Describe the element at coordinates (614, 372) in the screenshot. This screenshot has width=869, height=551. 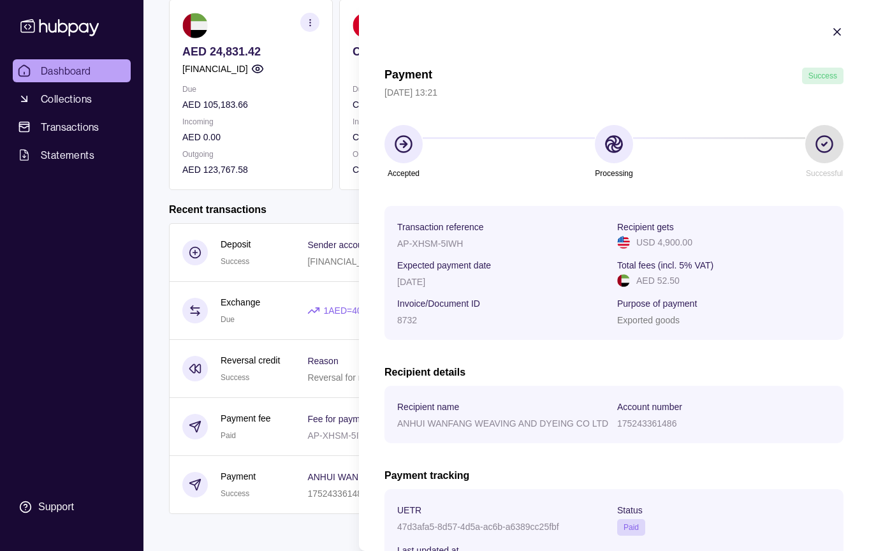
I see `h2: Recipient details` at that location.